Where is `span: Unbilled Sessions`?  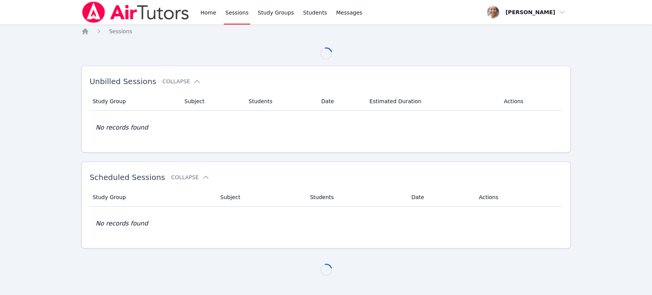 span: Unbilled Sessions is located at coordinates (123, 81).